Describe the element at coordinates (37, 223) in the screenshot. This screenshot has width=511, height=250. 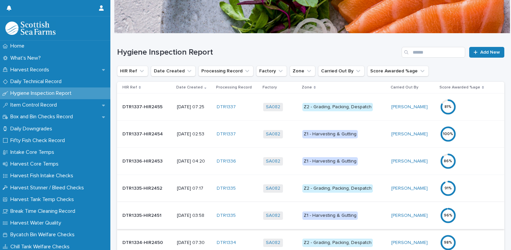
I see `p: Harvest Water Quality` at that location.